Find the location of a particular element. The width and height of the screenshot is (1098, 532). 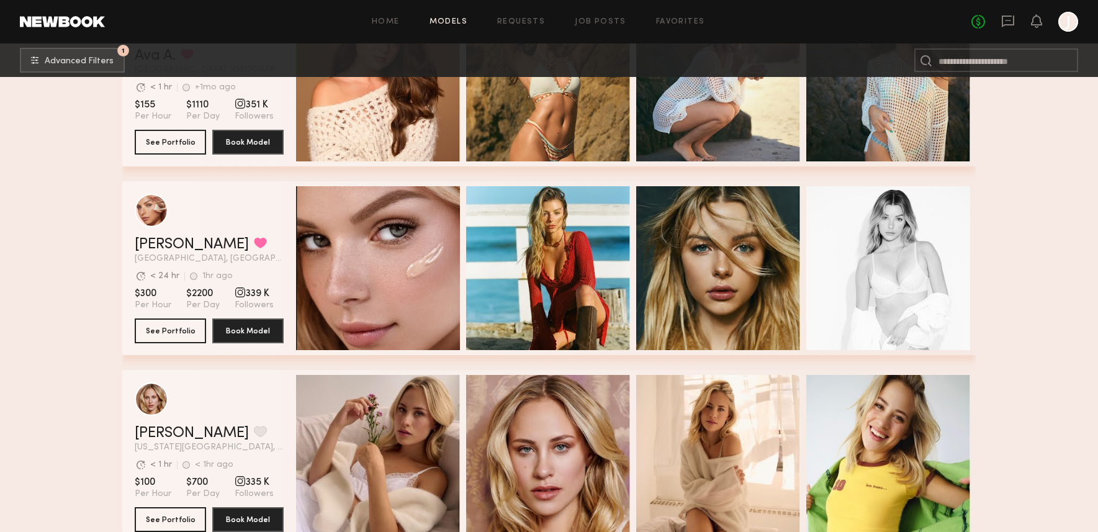

span: $155 is located at coordinates (153, 105).